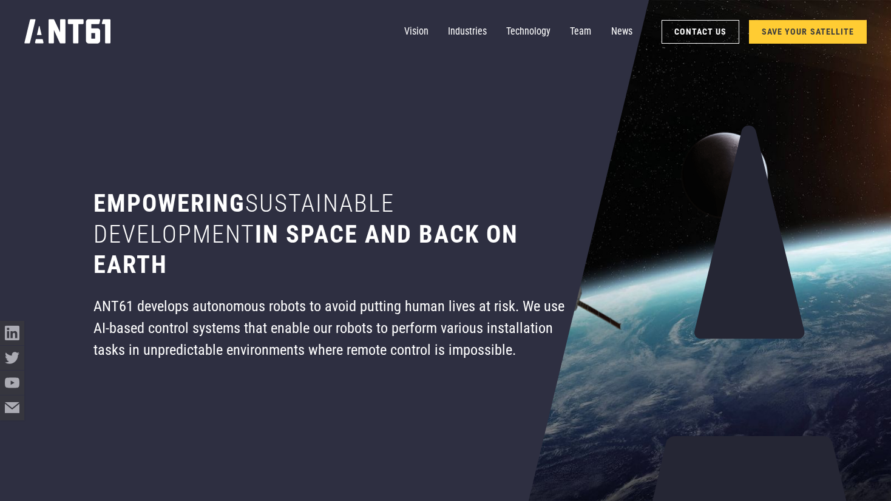 This screenshot has height=501, width=891. What do you see at coordinates (622, 32) in the screenshot?
I see `a: News` at bounding box center [622, 32].